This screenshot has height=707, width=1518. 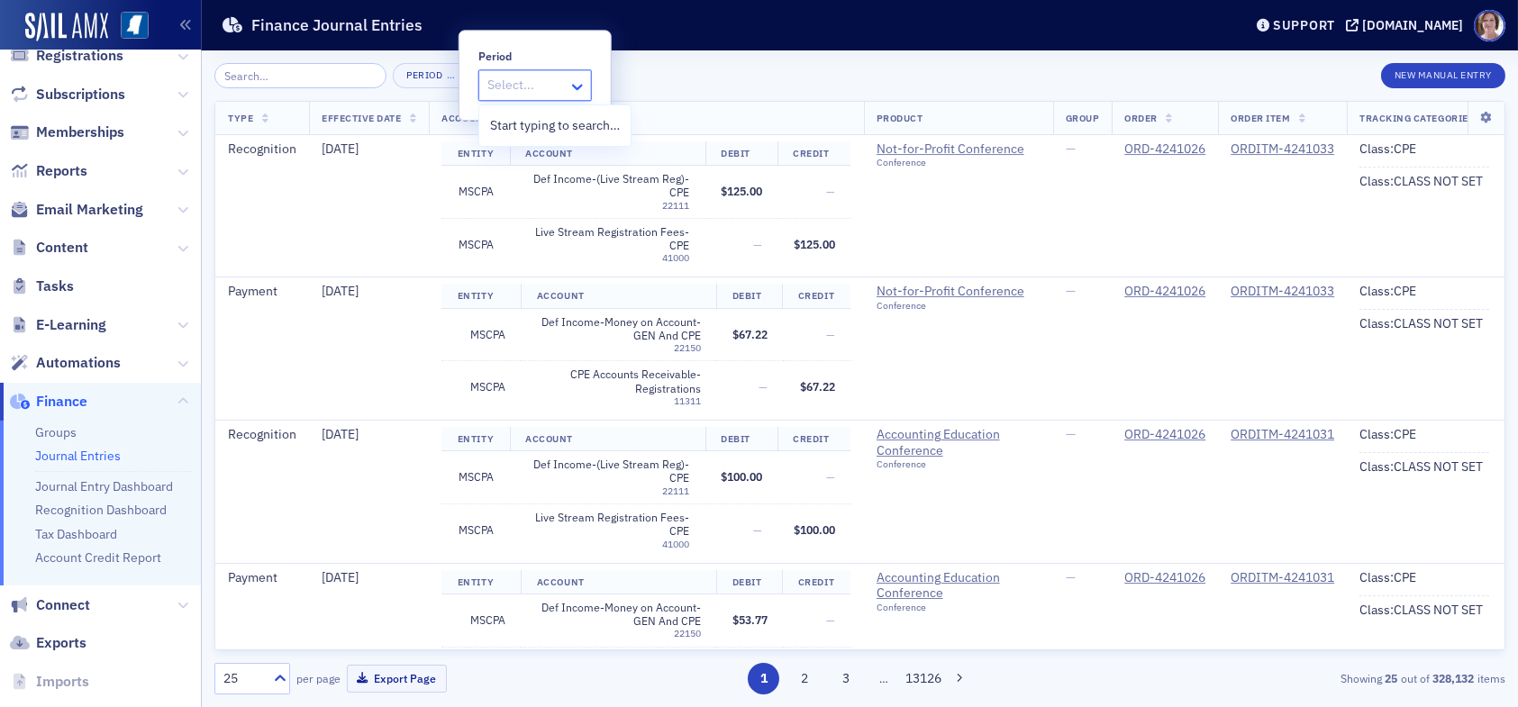 I want to click on a: Imports, so click(x=50, y=682).